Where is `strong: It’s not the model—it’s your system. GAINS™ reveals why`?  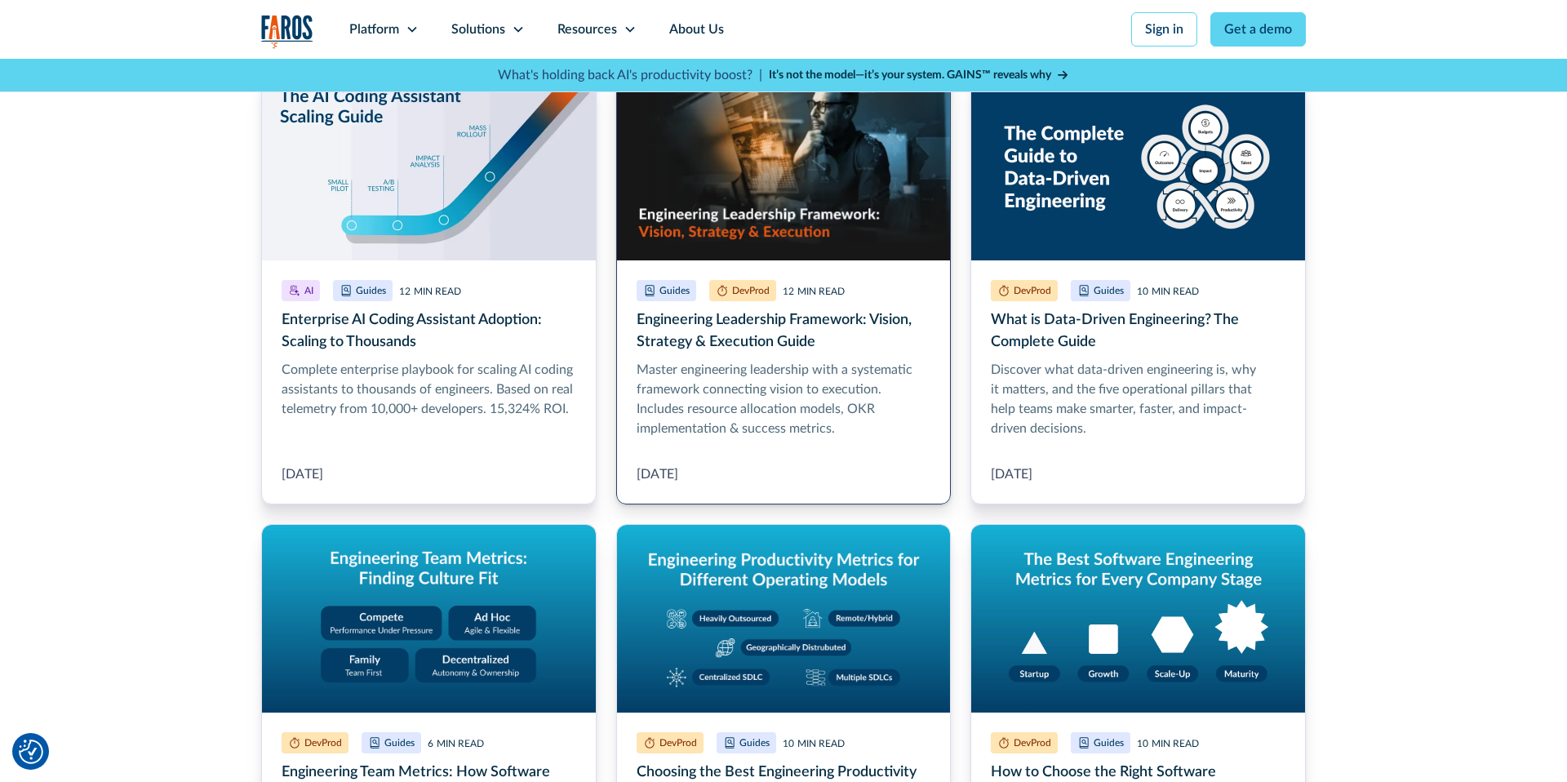 strong: It’s not the model—it’s your system. GAINS™ reveals why is located at coordinates (910, 75).